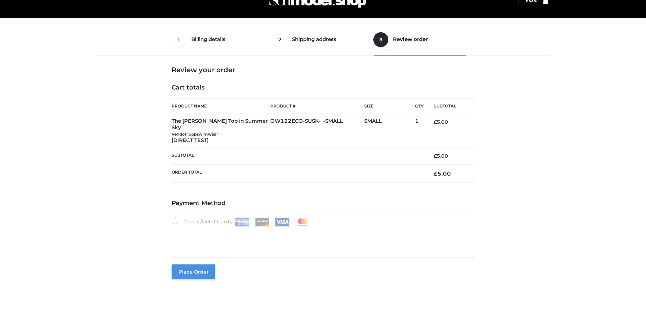 This screenshot has width=646, height=319. What do you see at coordinates (323, 88) in the screenshot?
I see `h4: Cart totals` at bounding box center [323, 88].